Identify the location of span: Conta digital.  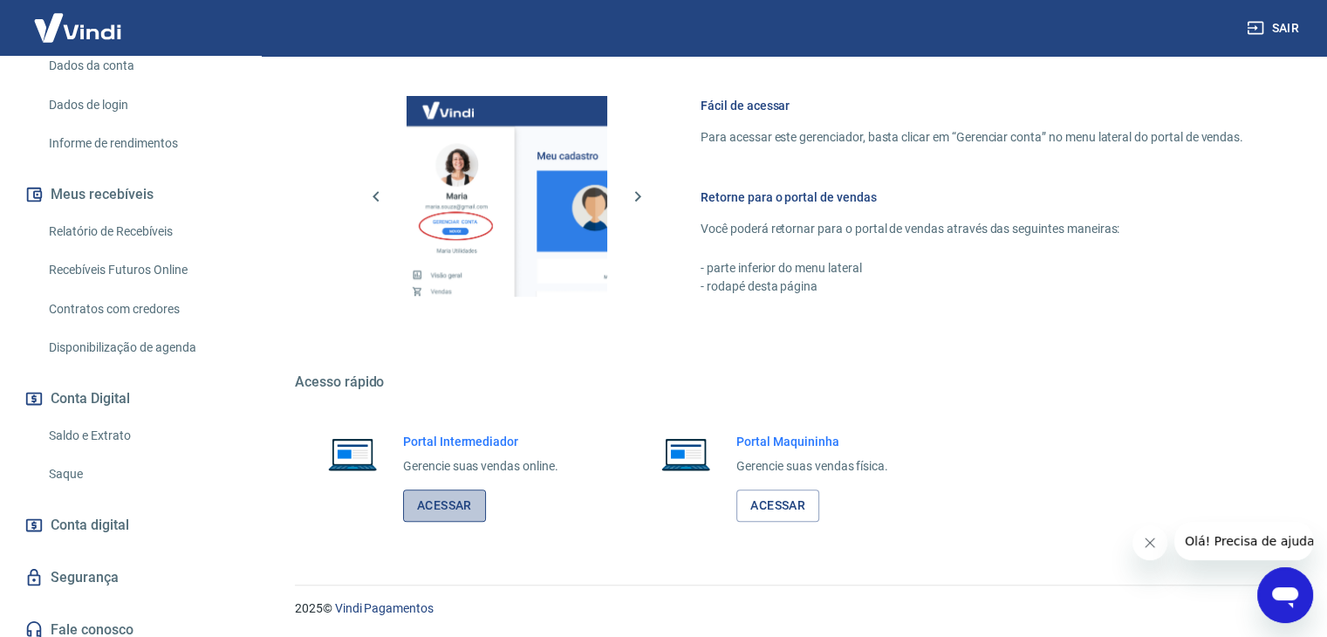
(90, 525).